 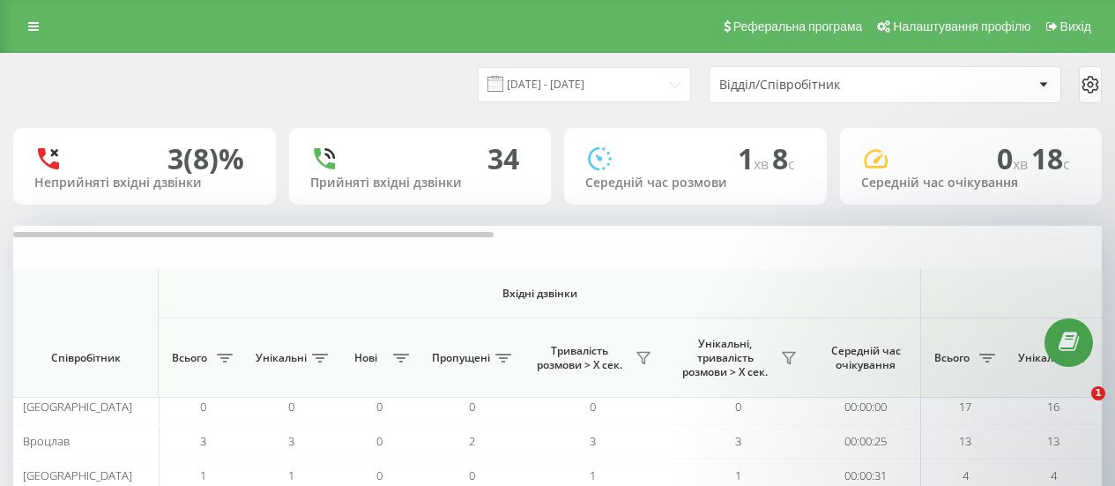 I want to click on span: Співробітник, so click(x=85, y=358).